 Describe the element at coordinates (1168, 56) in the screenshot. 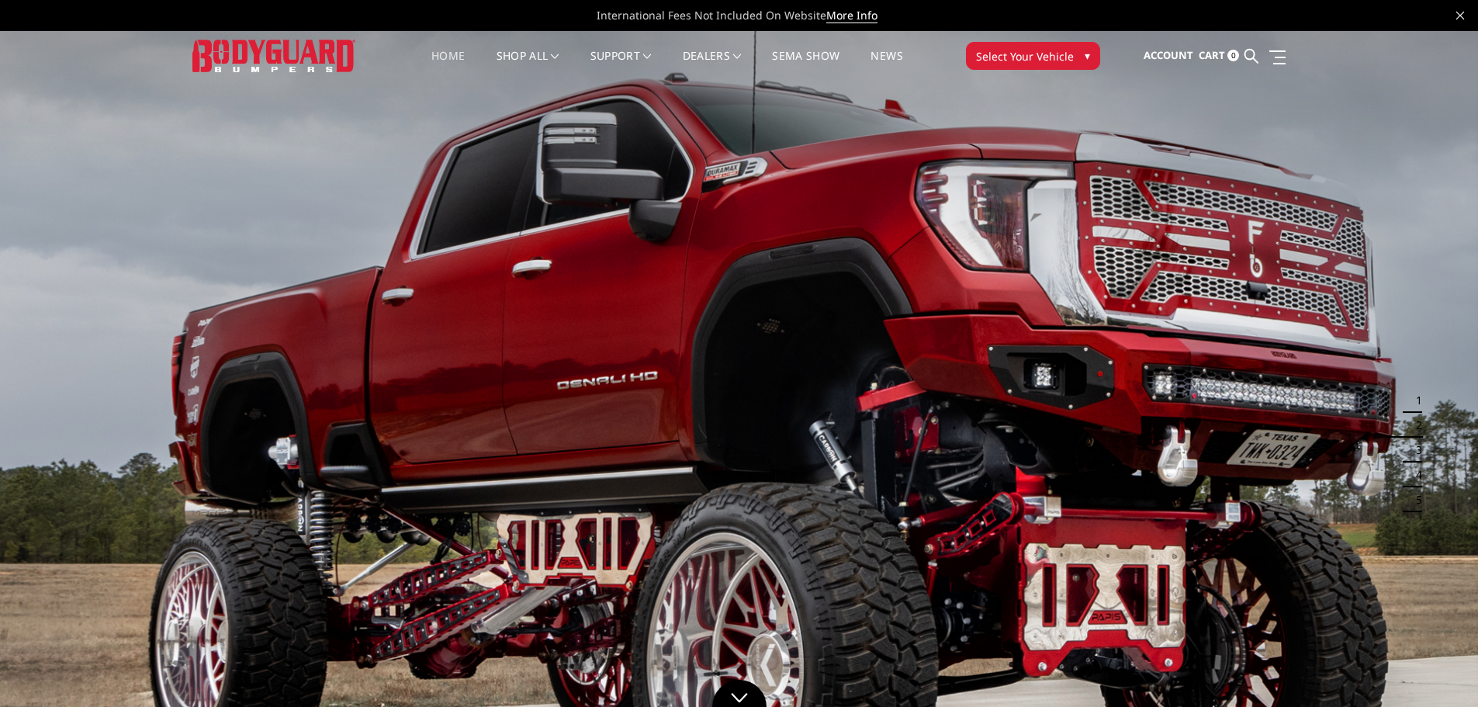

I see `a: Account` at that location.